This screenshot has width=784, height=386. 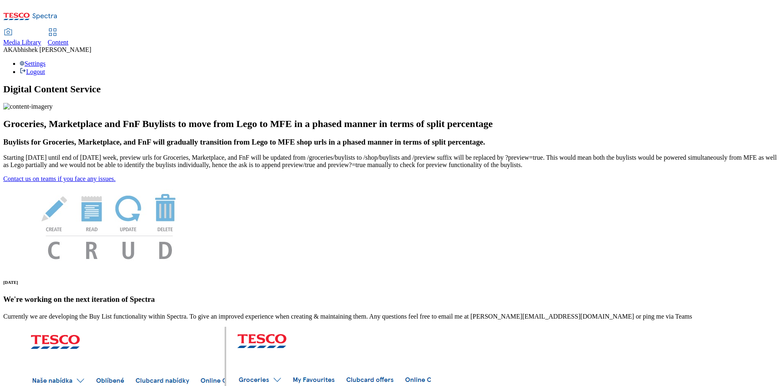 What do you see at coordinates (28, 107) in the screenshot?
I see `img: content-imagery` at bounding box center [28, 107].